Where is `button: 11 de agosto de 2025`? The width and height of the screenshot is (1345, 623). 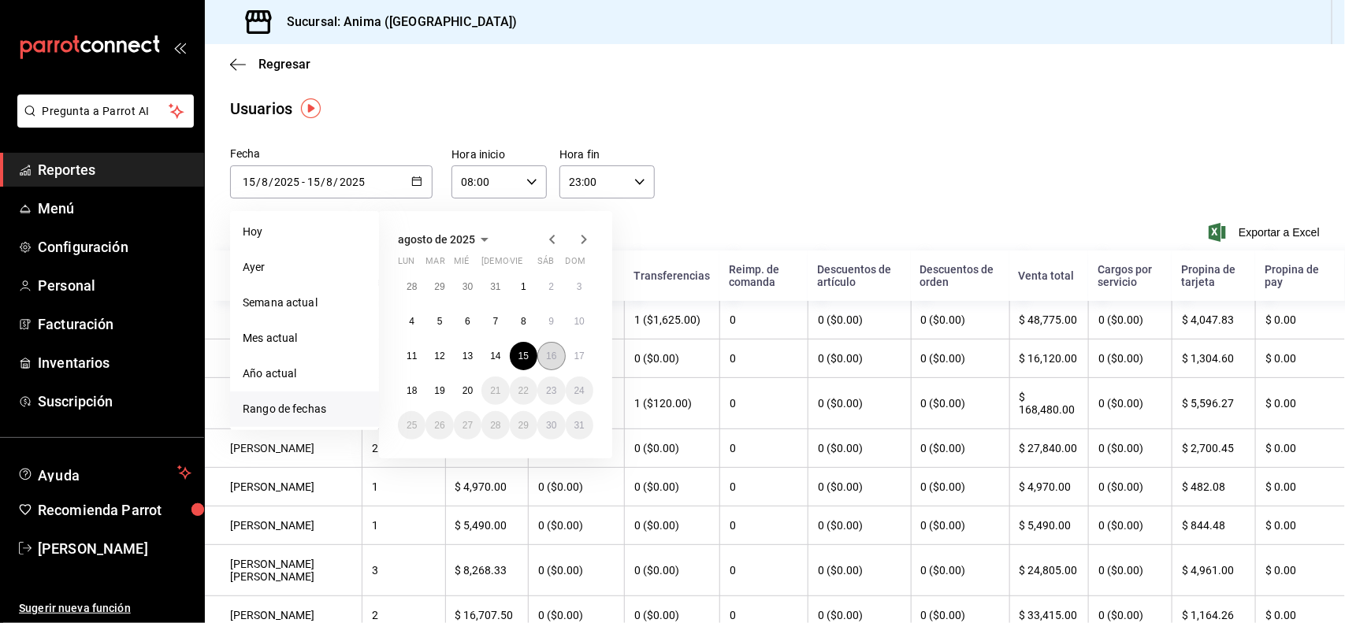
button: 11 de agosto de 2025 is located at coordinates (411, 356).